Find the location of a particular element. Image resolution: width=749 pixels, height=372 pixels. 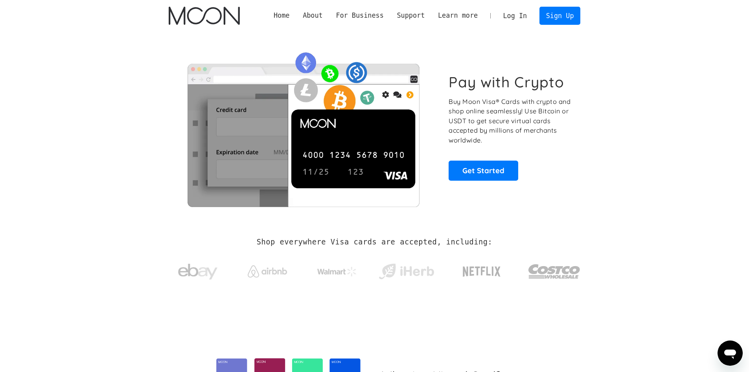

a: Costco is located at coordinates (555, 269).